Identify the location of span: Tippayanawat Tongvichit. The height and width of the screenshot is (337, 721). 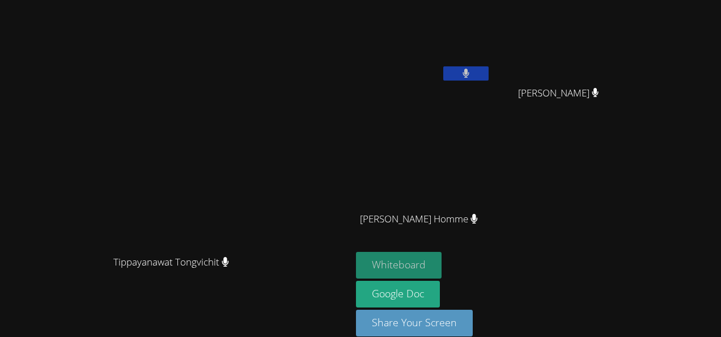
(171, 262).